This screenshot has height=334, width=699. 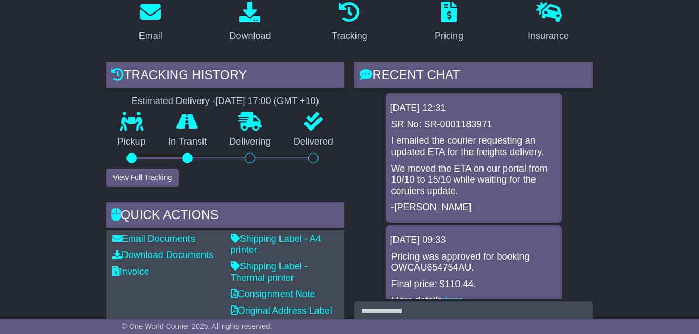 What do you see at coordinates (142, 177) in the screenshot?
I see `button: View Full Tracking` at bounding box center [142, 177].